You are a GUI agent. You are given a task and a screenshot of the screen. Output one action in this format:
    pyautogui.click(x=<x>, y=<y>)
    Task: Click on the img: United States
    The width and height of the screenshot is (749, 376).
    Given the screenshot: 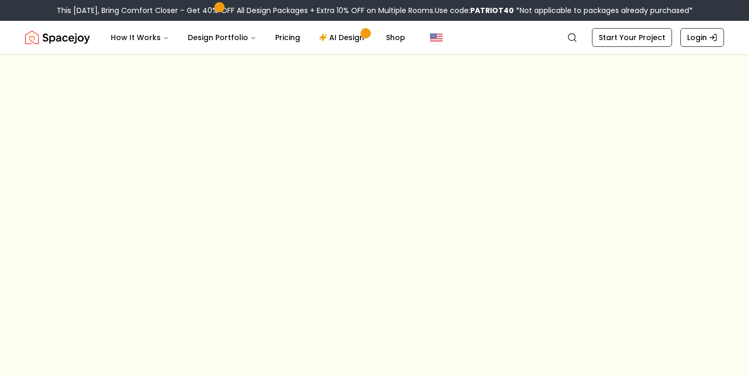 What is the action you would take?
    pyautogui.click(x=436, y=37)
    